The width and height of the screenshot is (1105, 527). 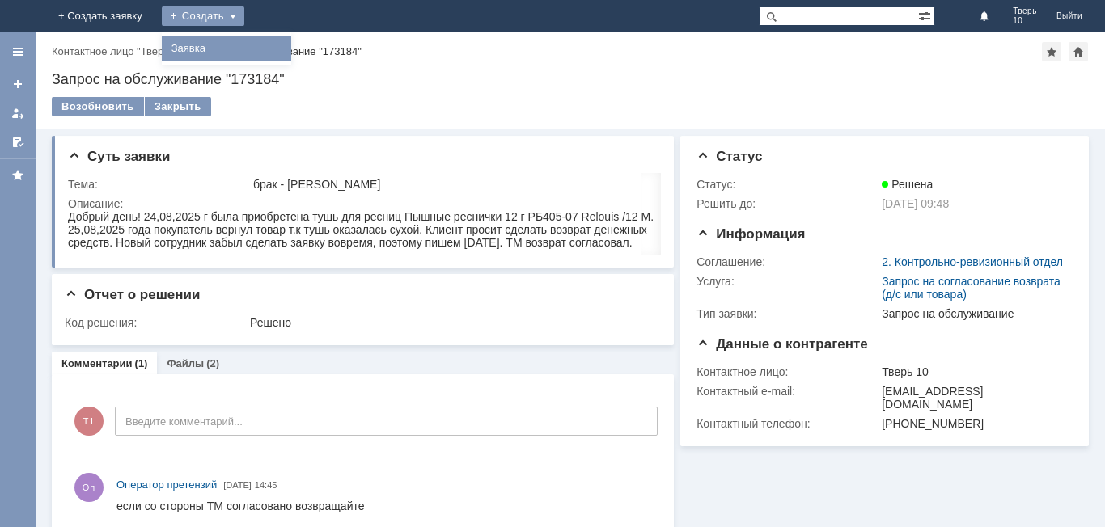 What do you see at coordinates (203, 16) in the screenshot?
I see `div: Создать` at bounding box center [203, 16].